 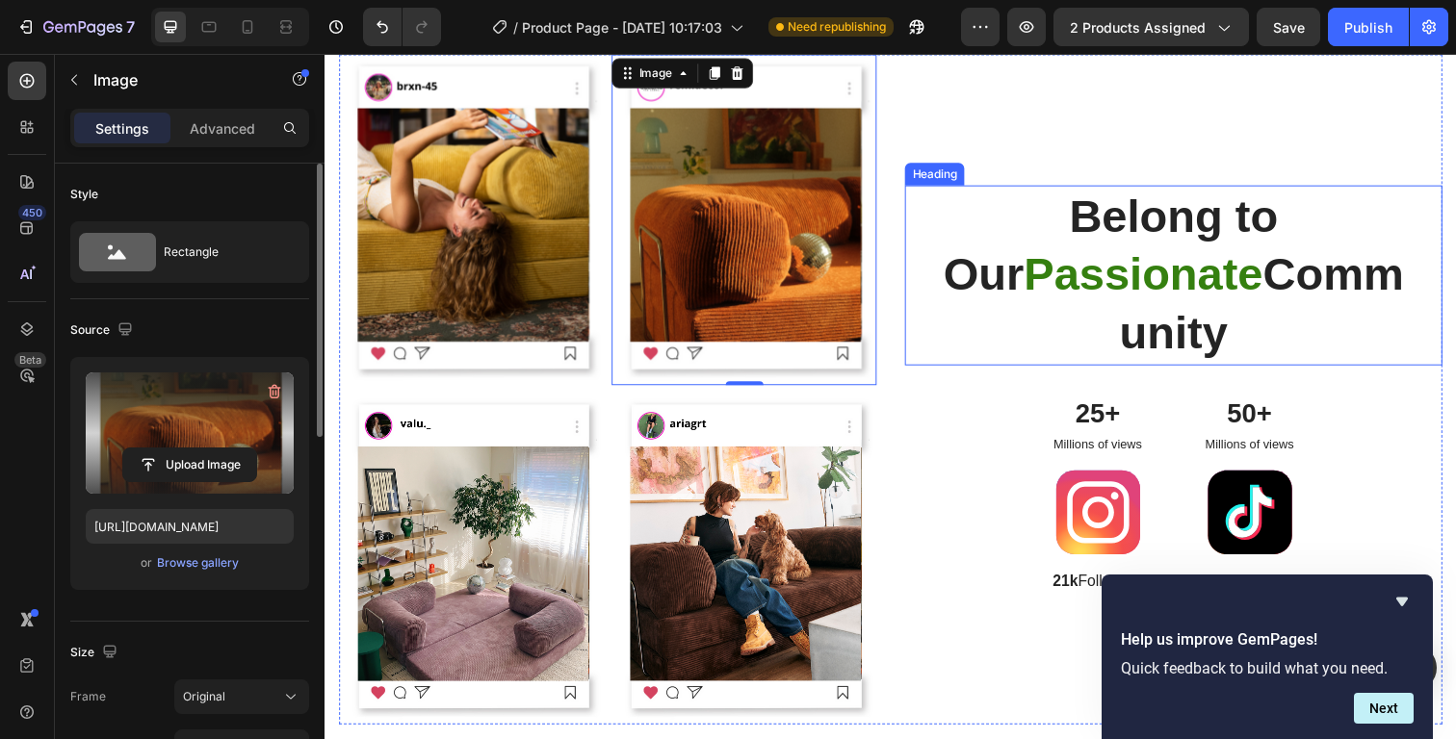 What do you see at coordinates (149, 516) in the screenshot?
I see `img: gempages_581940924431467121-c83243a7-3027-4b1d-a62a-620453b9c4ea.png` at bounding box center [149, 516].